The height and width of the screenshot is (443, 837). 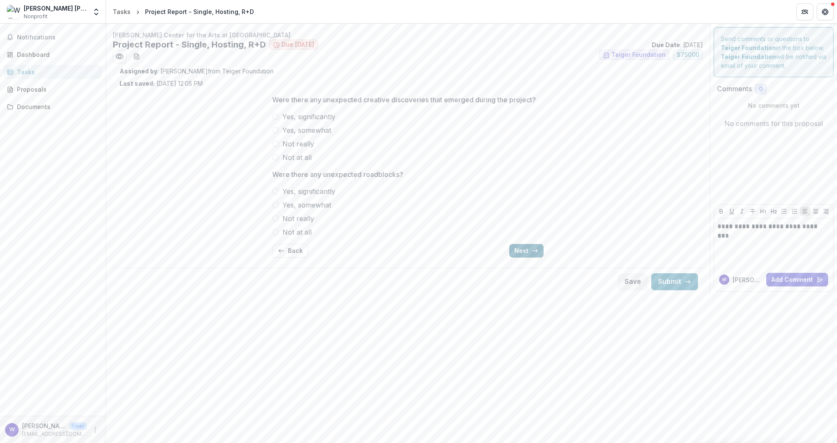 What do you see at coordinates (56, 89) in the screenshot?
I see `div: Proposals` at bounding box center [56, 89].